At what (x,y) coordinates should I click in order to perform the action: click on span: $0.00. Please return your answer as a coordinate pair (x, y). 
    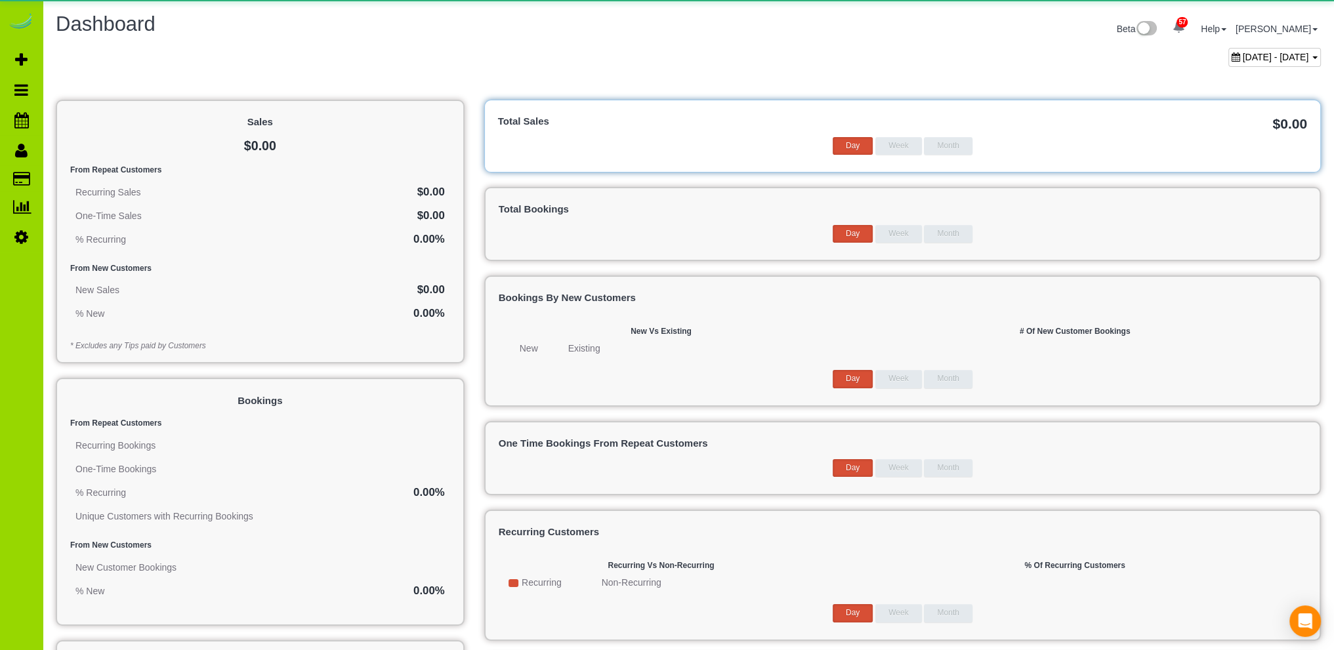
    Looking at the image, I should click on (1290, 123).